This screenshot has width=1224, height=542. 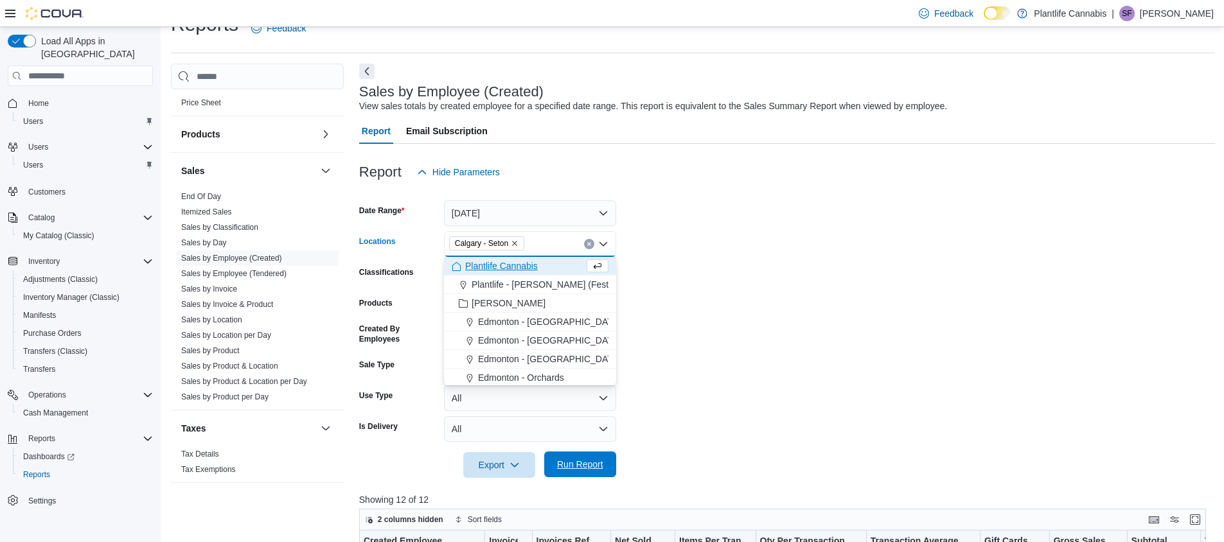 I want to click on span: Itemized Sales, so click(x=206, y=212).